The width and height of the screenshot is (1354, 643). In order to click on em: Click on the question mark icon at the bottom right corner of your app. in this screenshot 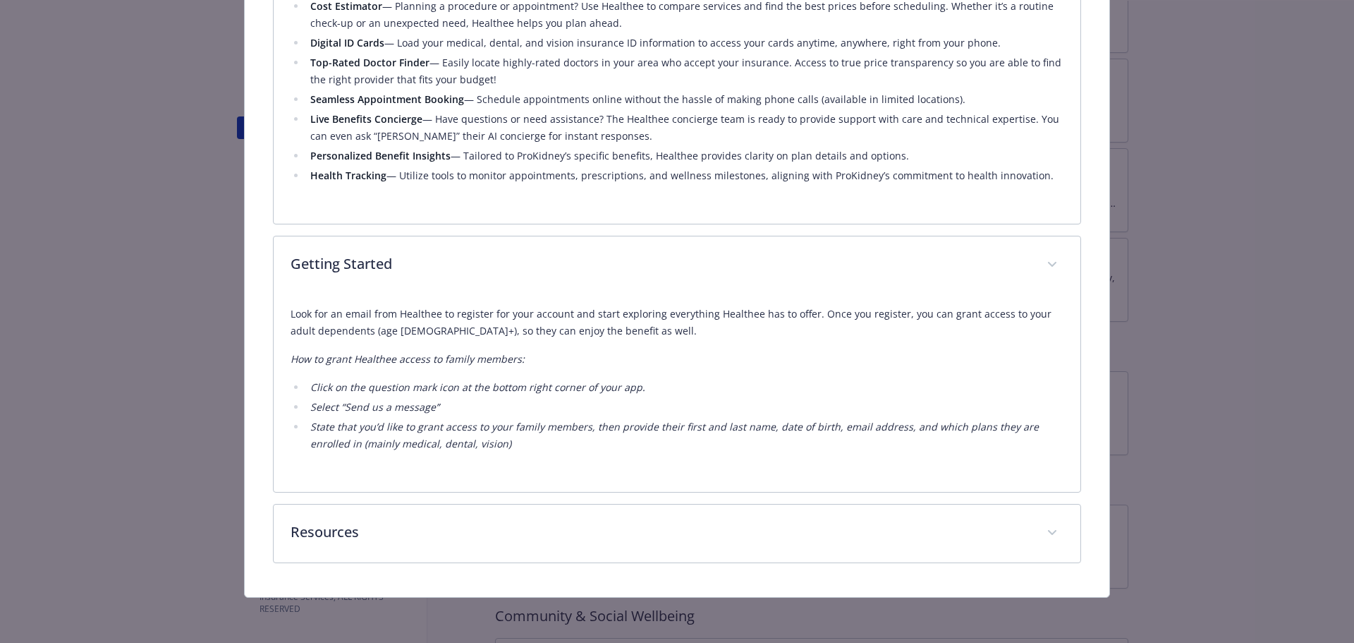, I will do `click(478, 387)`.